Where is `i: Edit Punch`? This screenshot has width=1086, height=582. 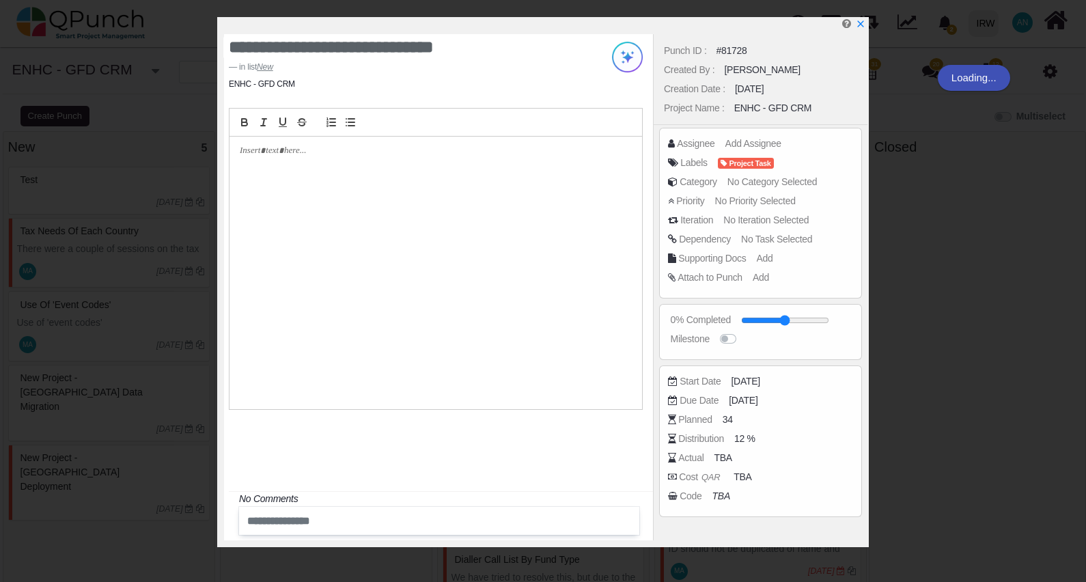
i: Edit Punch is located at coordinates (846, 23).